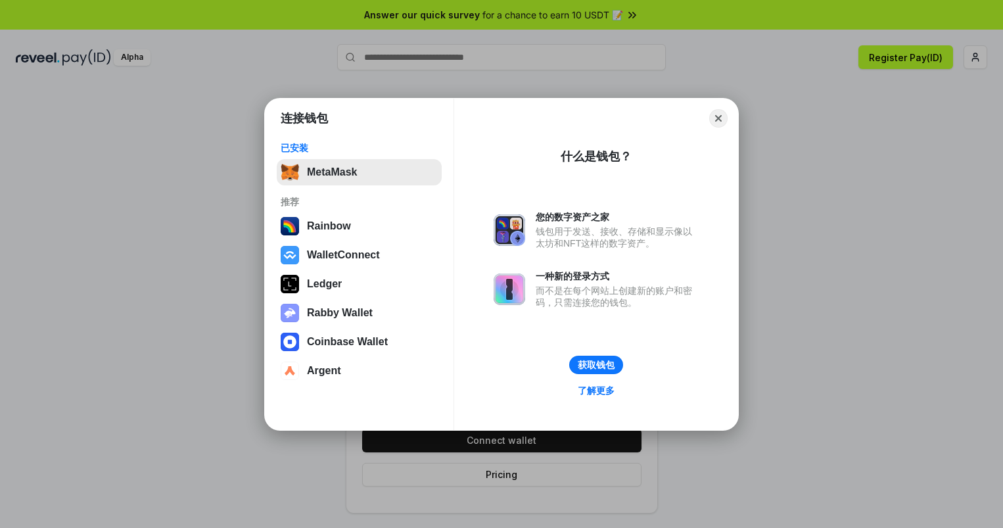 The height and width of the screenshot is (528, 1003). Describe the element at coordinates (329, 226) in the screenshot. I see `div: Rainbow` at that location.